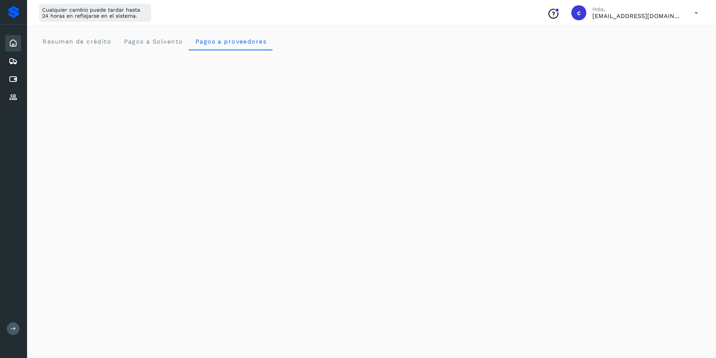  Describe the element at coordinates (13, 79) in the screenshot. I see `div: Cuentas por pagar` at that location.